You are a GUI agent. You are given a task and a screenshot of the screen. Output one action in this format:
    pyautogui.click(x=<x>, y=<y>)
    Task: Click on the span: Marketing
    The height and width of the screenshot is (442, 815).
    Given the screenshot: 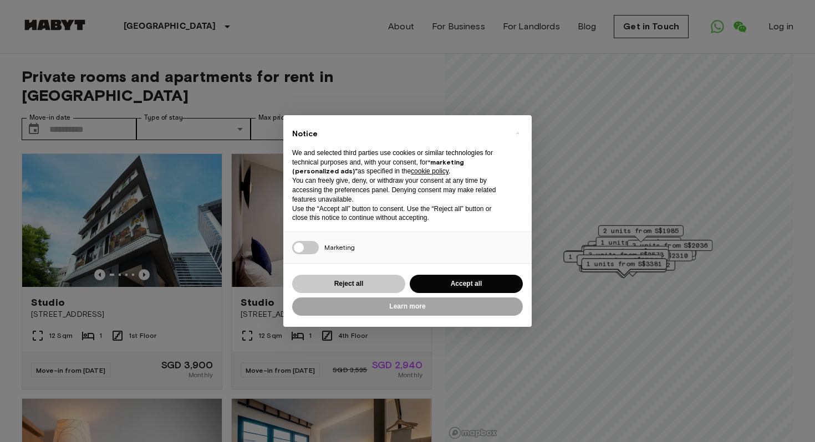 What is the action you would take?
    pyautogui.click(x=339, y=247)
    